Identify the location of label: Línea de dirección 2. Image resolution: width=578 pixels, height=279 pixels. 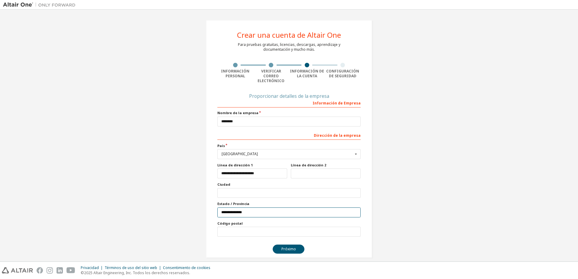
(326, 165).